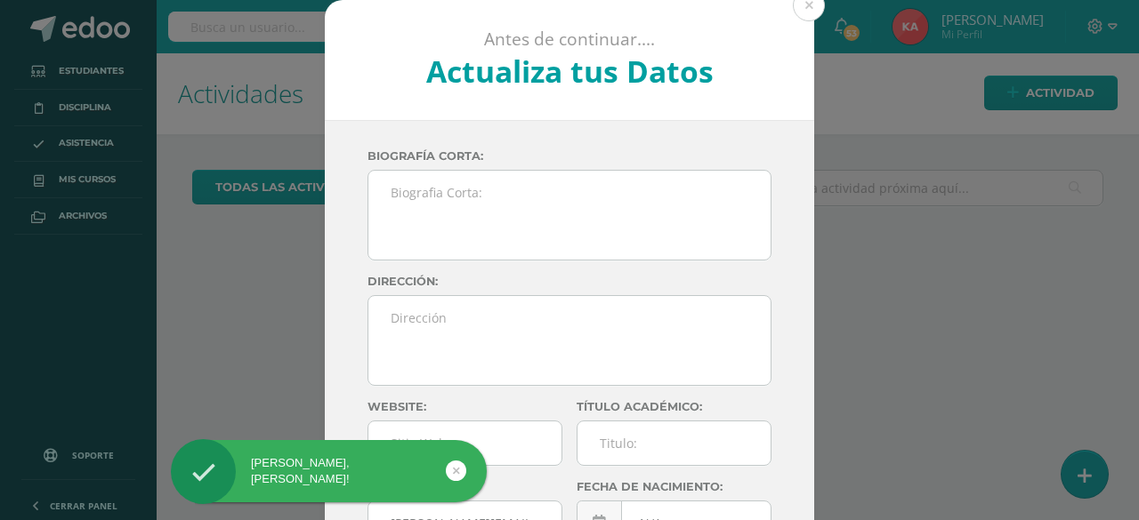  What do you see at coordinates (464, 406) in the screenshot?
I see `label: Website:` at bounding box center [464, 406].